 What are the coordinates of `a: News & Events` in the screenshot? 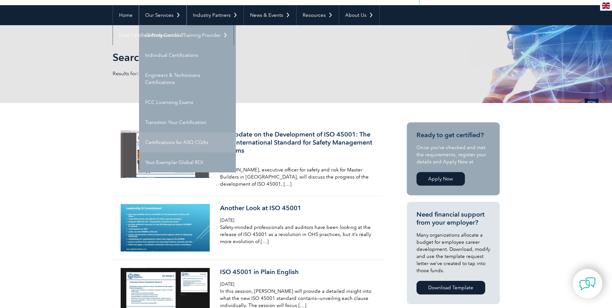 It's located at (270, 15).